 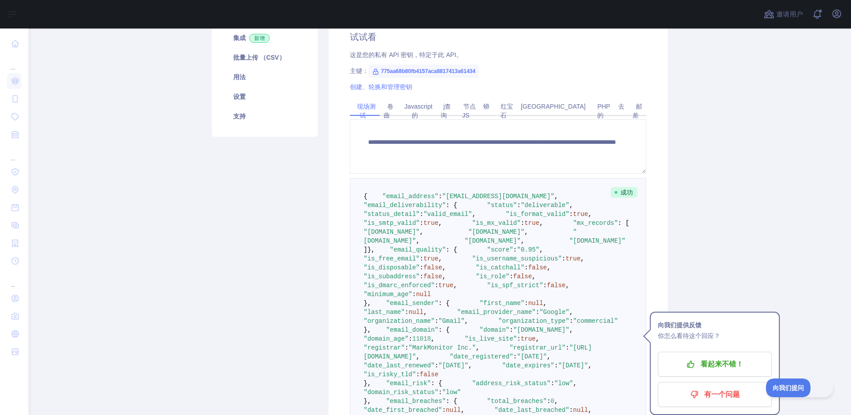 I want to click on span: "registrar", so click(x=384, y=347).